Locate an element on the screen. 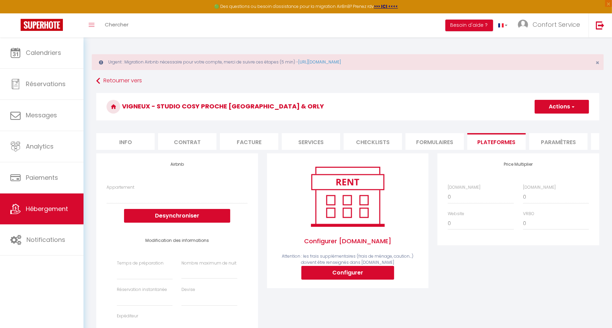 This screenshot has width=612, height=328. img: rent.png is located at coordinates (347, 197).